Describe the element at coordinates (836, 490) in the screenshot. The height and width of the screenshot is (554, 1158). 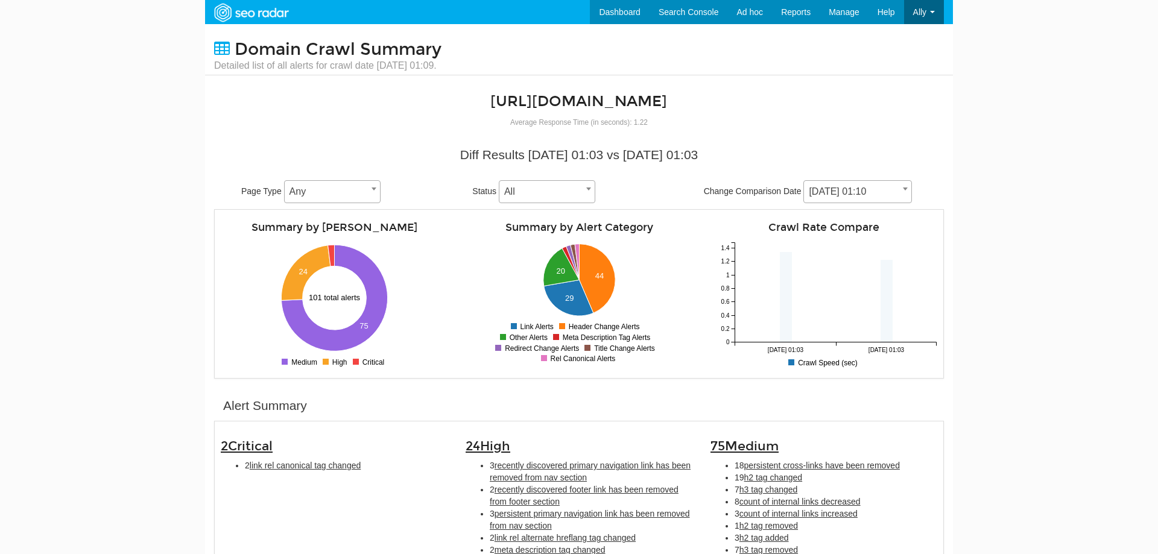
I see `li: 7` at that location.